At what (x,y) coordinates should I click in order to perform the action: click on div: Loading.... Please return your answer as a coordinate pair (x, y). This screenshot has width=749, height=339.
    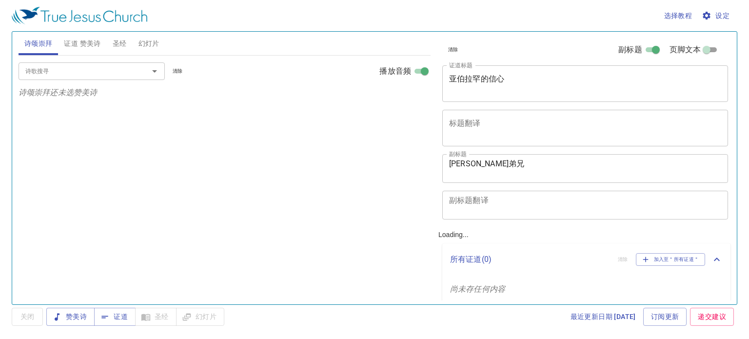
    Looking at the image, I should click on (584, 164).